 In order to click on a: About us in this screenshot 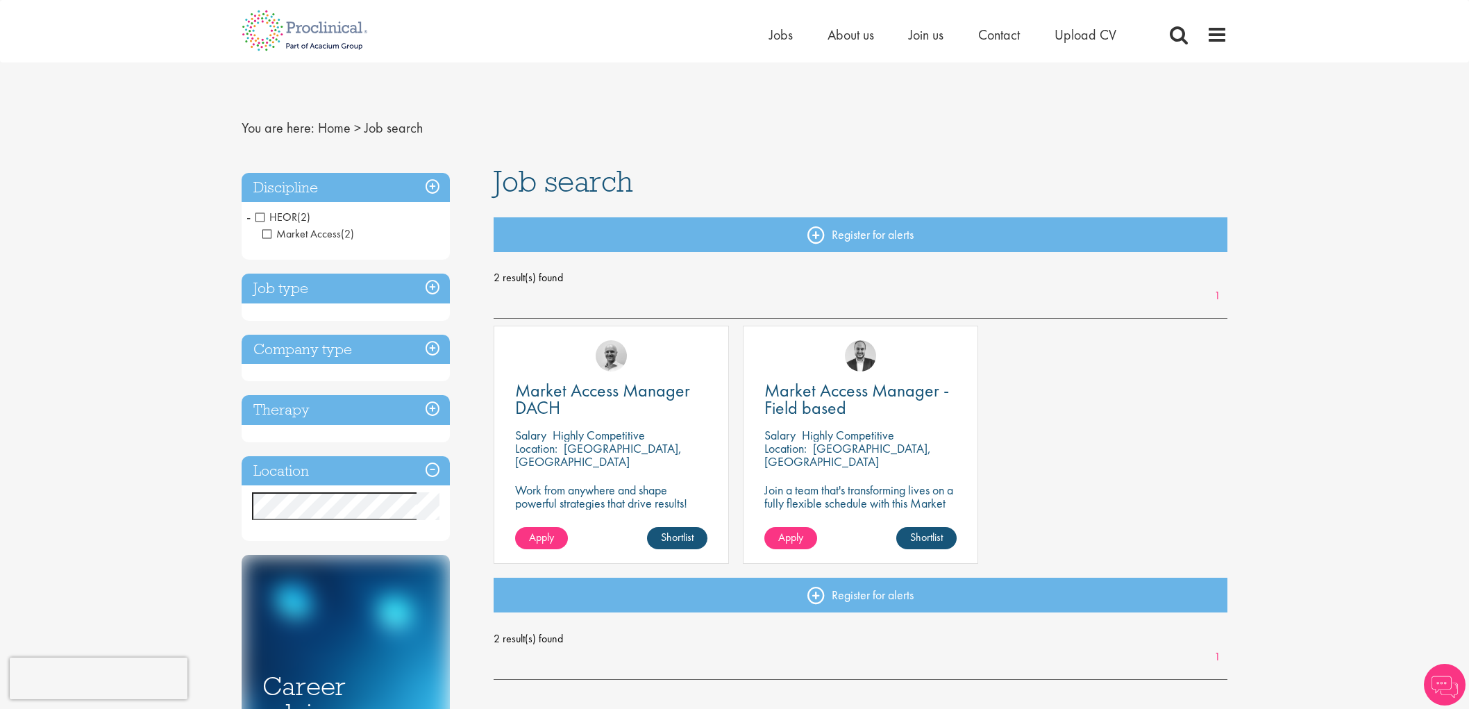, I will do `click(850, 35)`.